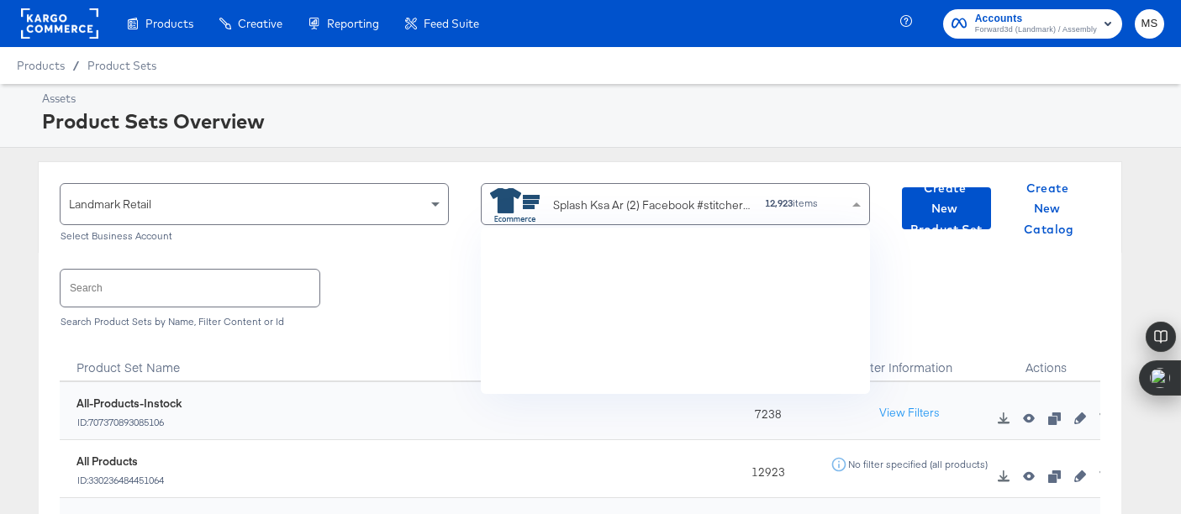  I want to click on button: Create New Product Set, so click(947, 208).